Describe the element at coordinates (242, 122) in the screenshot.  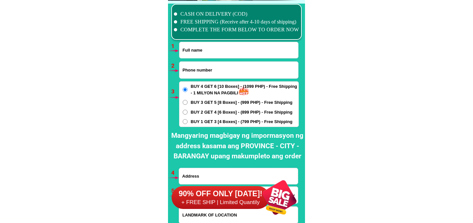
I see `span: BUY 1 GET 3 [4 Boxes] - (799 PHP) - Free Shipping` at that location.